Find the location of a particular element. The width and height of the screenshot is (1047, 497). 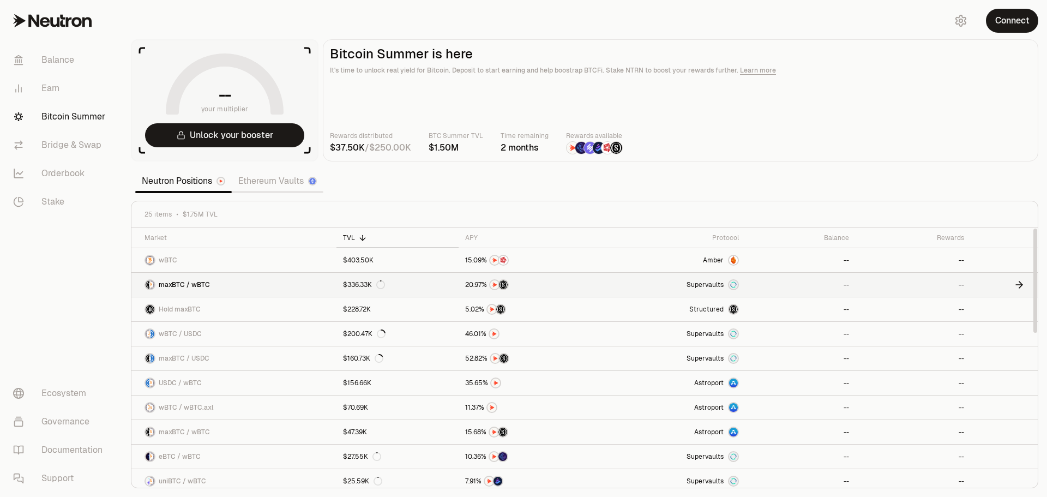

span: $1.75M TVL is located at coordinates (200, 214).